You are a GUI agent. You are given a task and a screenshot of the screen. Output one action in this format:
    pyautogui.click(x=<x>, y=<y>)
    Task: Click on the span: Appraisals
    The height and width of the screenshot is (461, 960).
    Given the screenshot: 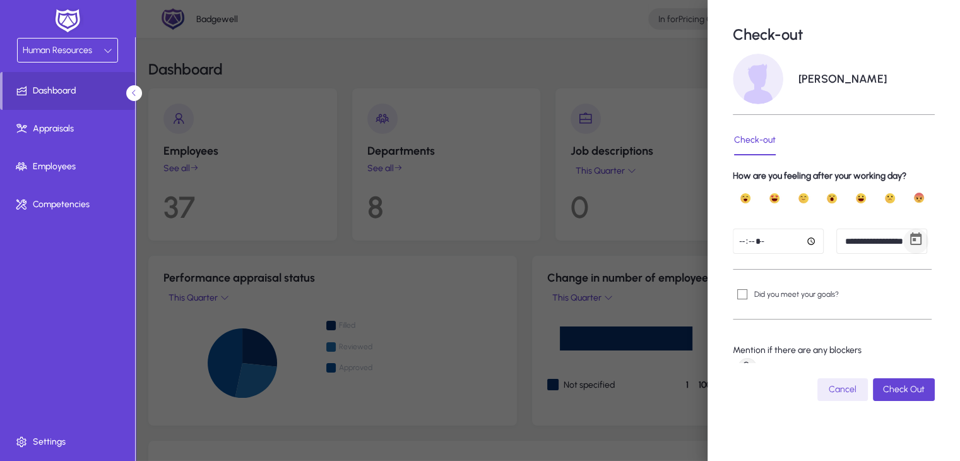 What is the action you would take?
    pyautogui.click(x=70, y=129)
    